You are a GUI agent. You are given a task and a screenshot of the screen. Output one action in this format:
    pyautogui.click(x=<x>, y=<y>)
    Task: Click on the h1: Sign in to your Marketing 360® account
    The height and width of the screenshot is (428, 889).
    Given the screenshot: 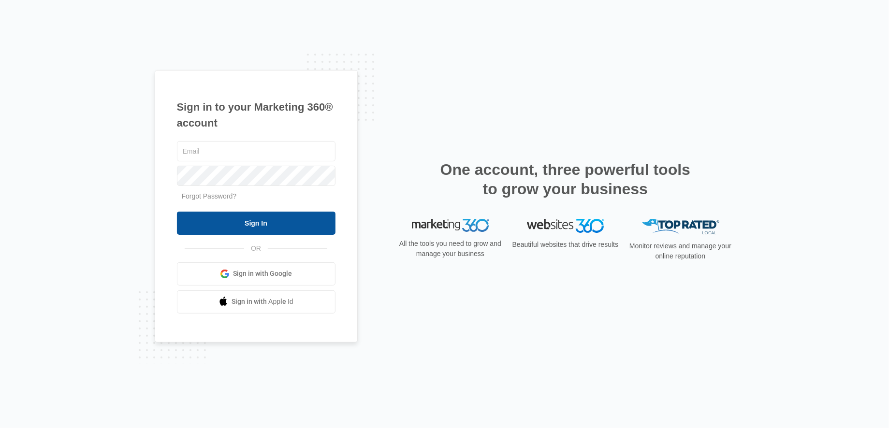 What is the action you would take?
    pyautogui.click(x=256, y=115)
    